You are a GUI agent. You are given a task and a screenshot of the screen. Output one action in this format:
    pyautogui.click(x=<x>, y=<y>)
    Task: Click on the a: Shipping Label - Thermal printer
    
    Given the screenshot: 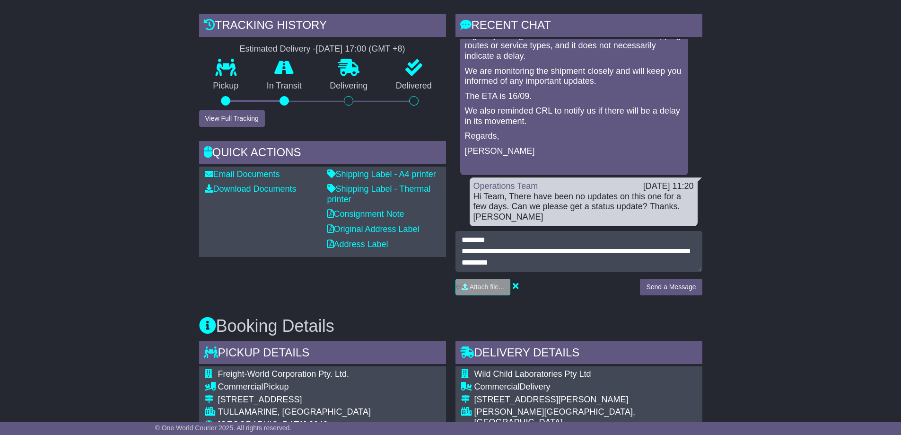 What is the action you would take?
    pyautogui.click(x=379, y=194)
    